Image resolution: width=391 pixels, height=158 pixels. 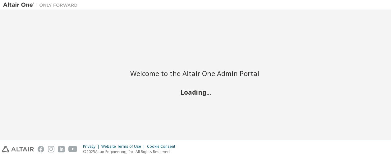 I want to click on h2: Welcome to the Altair One Admin Portal, so click(x=195, y=73).